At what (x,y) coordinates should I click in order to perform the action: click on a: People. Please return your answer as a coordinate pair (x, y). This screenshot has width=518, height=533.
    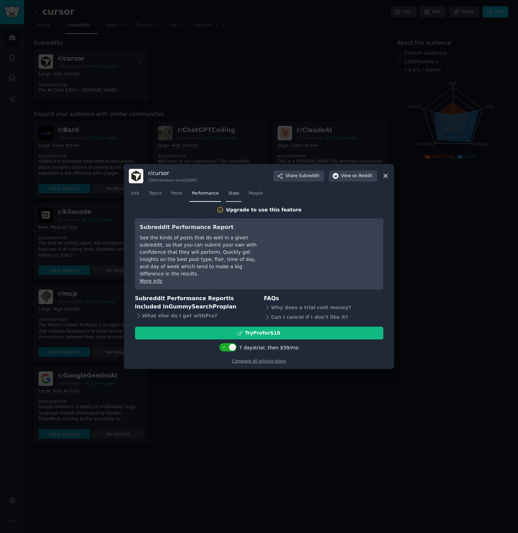
    Looking at the image, I should click on (255, 195).